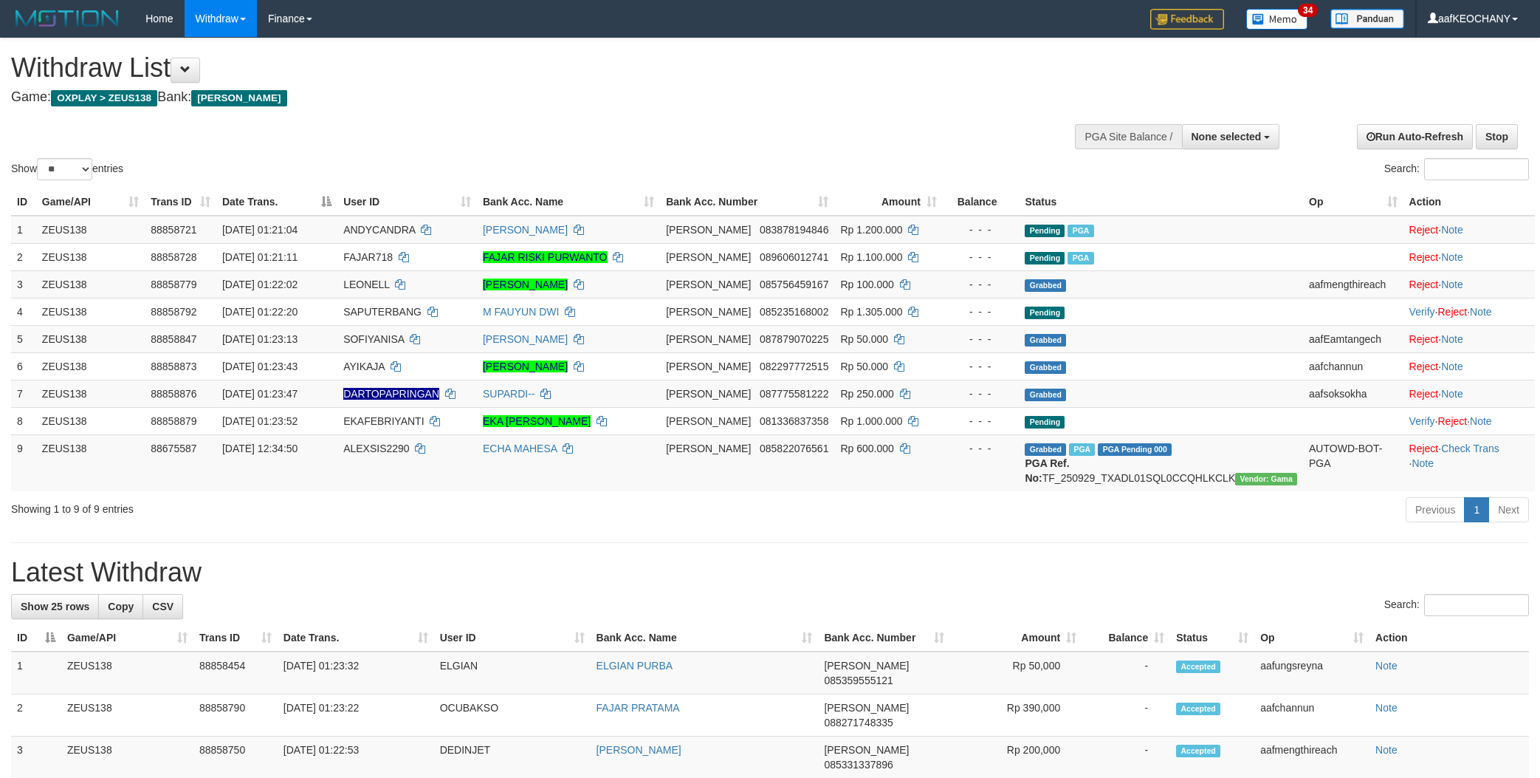 Image resolution: width=1540 pixels, height=778 pixels. Describe the element at coordinates (382, 312) in the screenshot. I see `span: SAPUTERBANG` at that location.